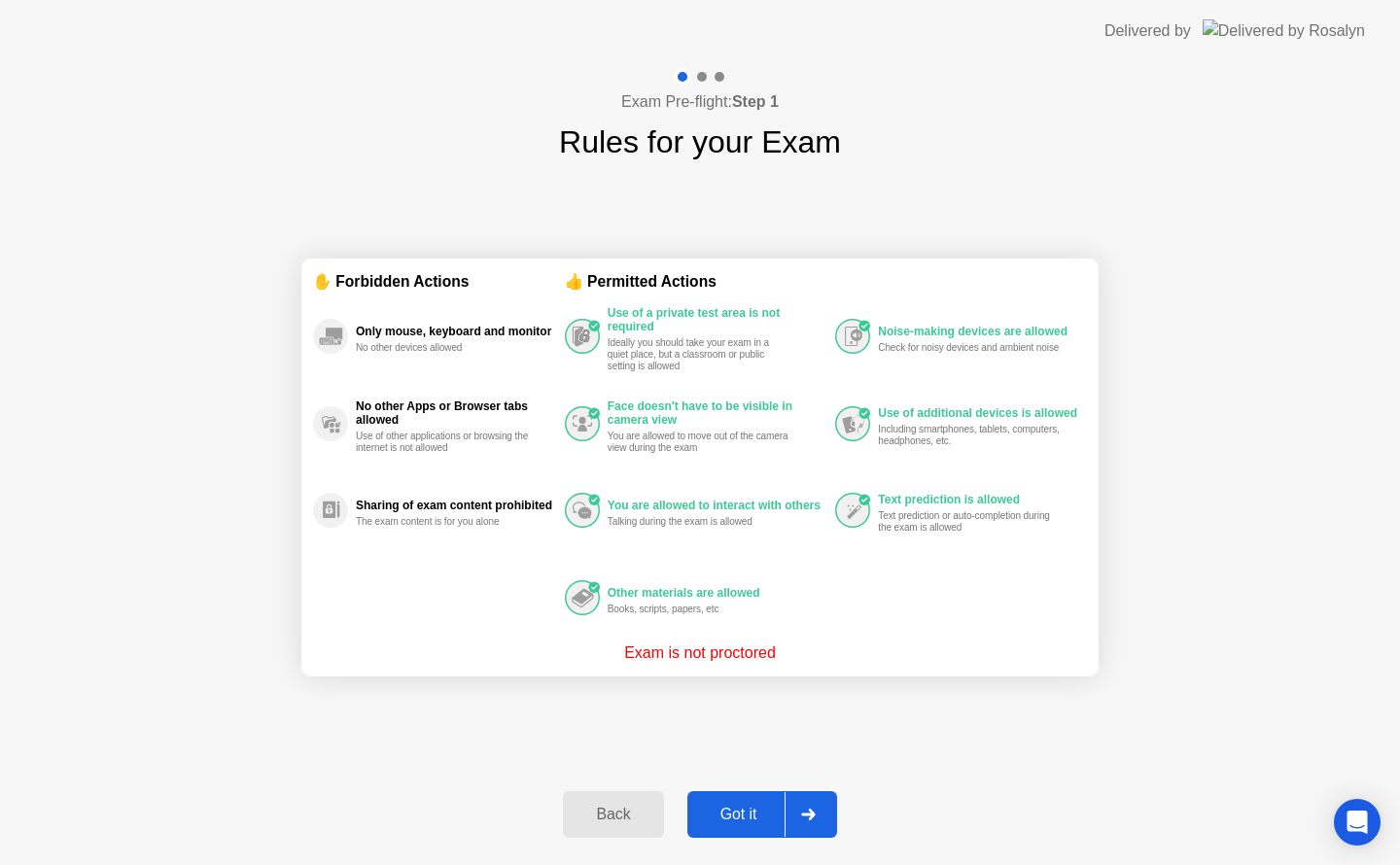  I want to click on div: Talking during the exam is allowed, so click(699, 522).